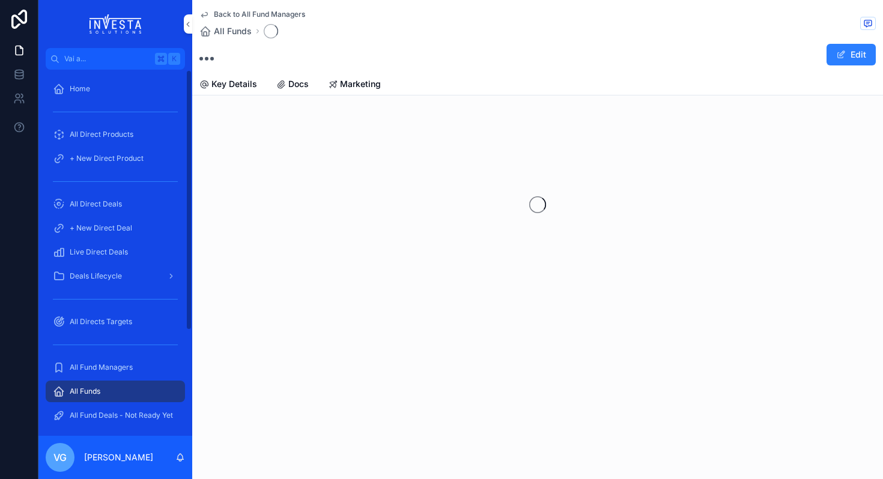 The height and width of the screenshot is (479, 883). What do you see at coordinates (95, 204) in the screenshot?
I see `span: All Direct Deals` at bounding box center [95, 204].